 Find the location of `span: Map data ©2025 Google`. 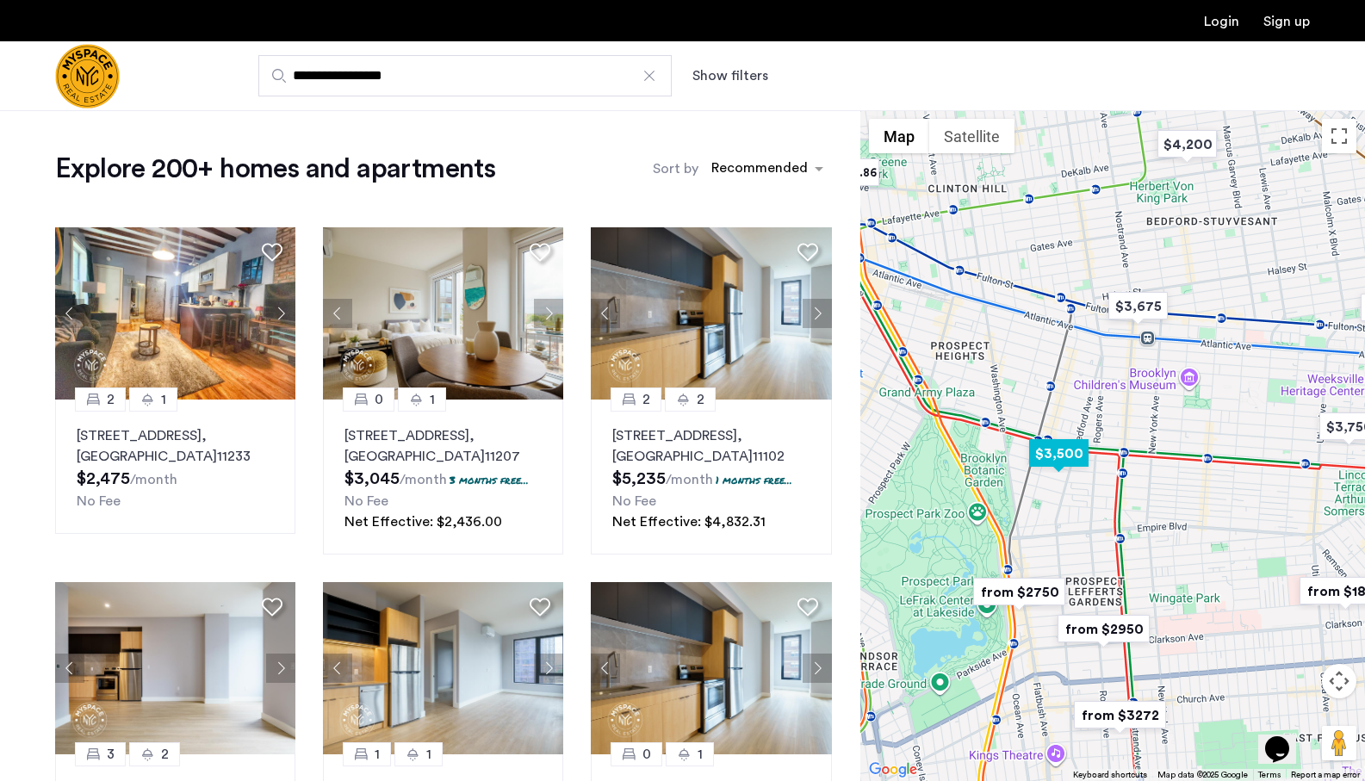

span: Map data ©2025 Google is located at coordinates (1202, 775).